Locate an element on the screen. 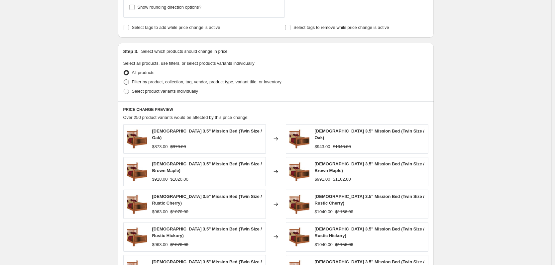 This screenshot has width=555, height=265. div: $873.00 is located at coordinates (160, 147).